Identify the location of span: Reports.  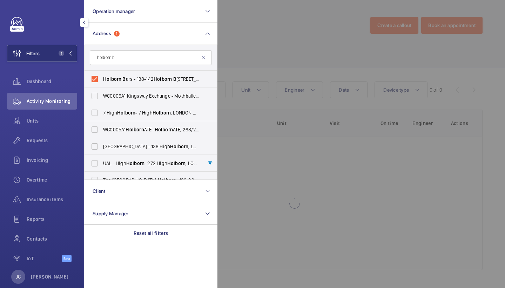
(52, 219).